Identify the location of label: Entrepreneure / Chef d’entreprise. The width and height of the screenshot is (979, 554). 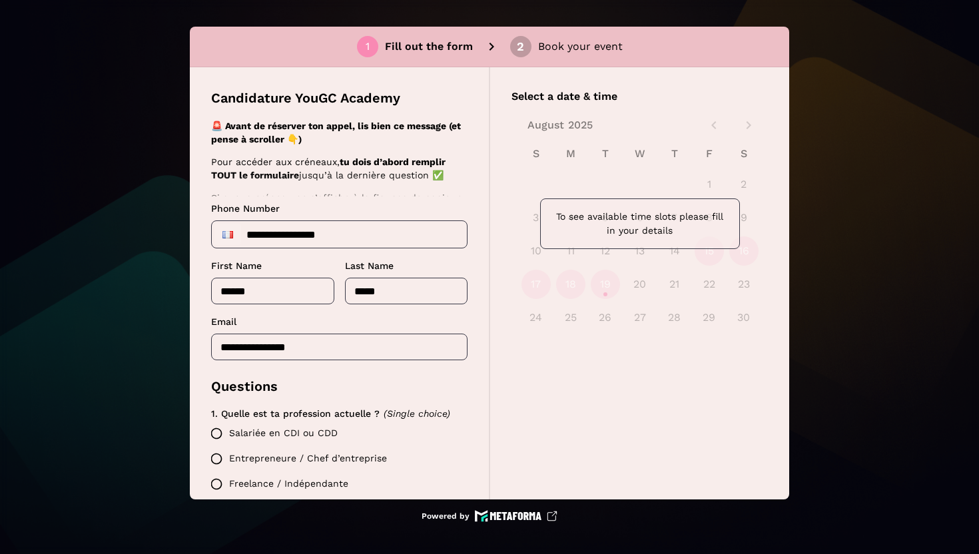
(336, 459).